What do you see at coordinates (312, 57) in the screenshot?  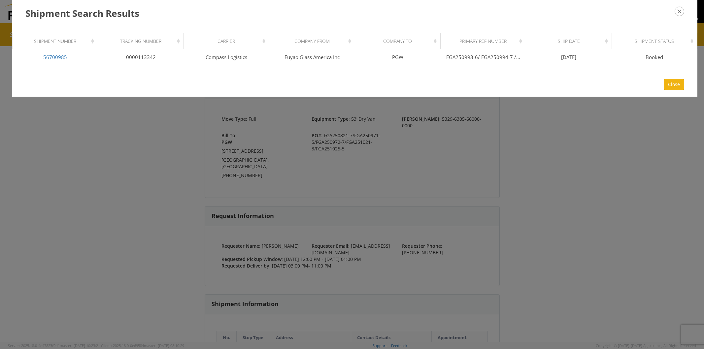 I see `td: Fuyao Glass America Inc` at bounding box center [312, 57].